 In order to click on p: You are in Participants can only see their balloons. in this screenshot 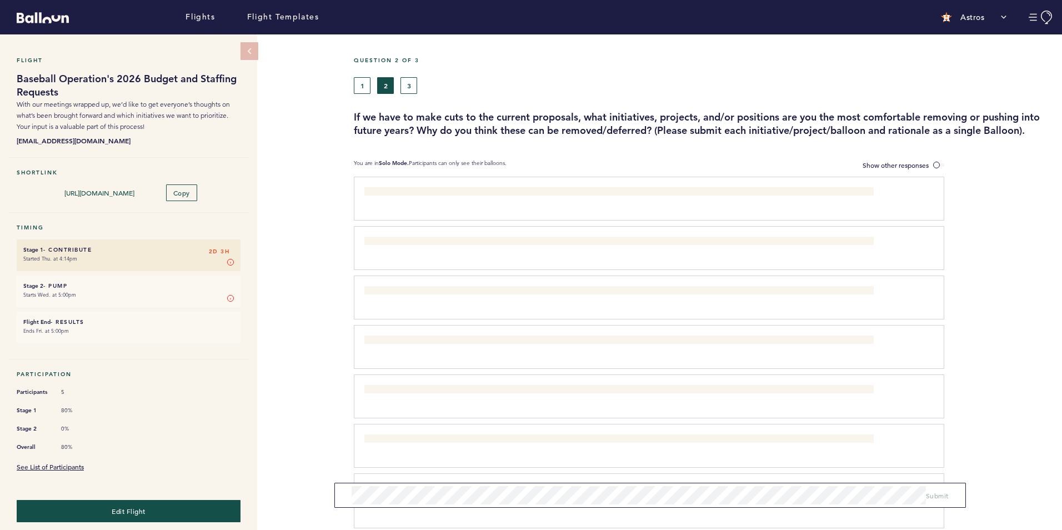, I will do `click(430, 165)`.